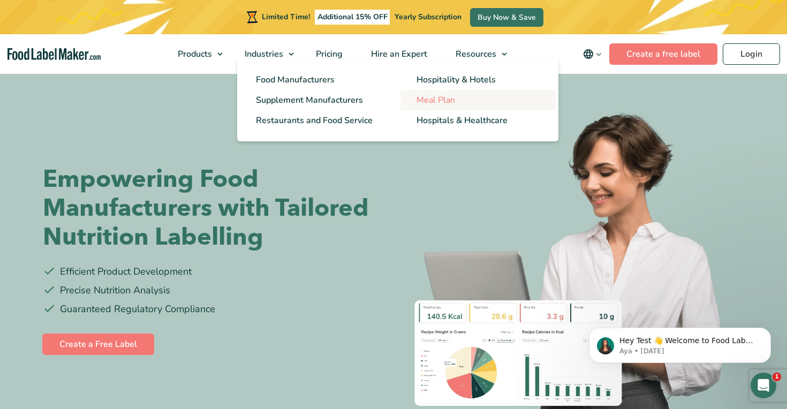  What do you see at coordinates (328, 54) in the screenshot?
I see `span: Pricing` at bounding box center [328, 54].